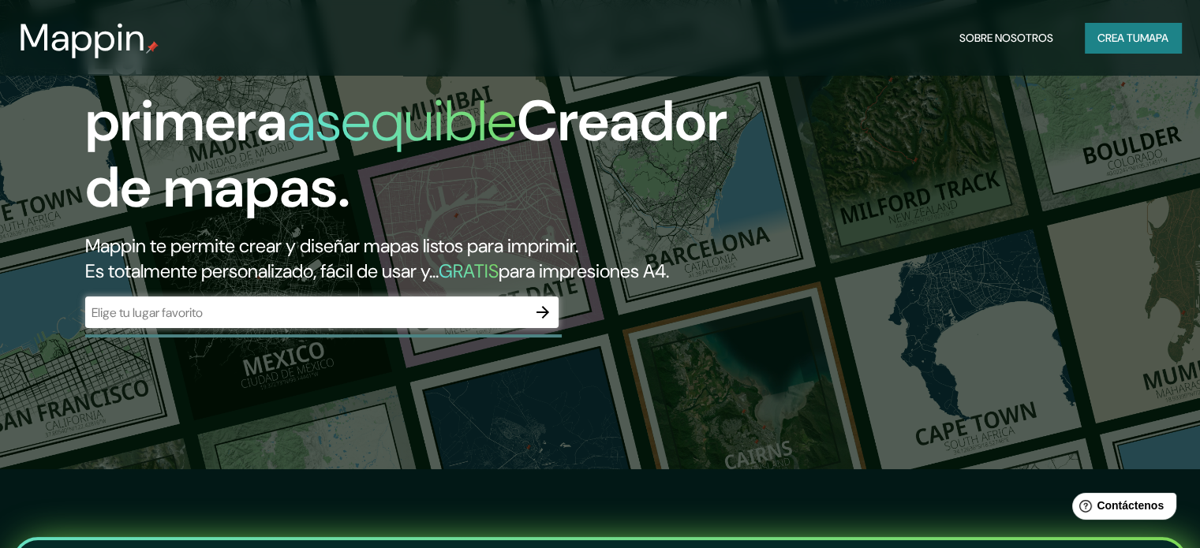 This screenshot has width=1200, height=548. I want to click on font: Contáctenos, so click(70, 19).